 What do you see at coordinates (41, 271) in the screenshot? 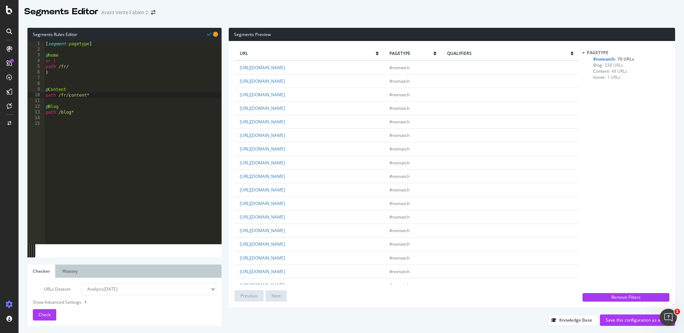
I see `a: Checker` at bounding box center [41, 271].